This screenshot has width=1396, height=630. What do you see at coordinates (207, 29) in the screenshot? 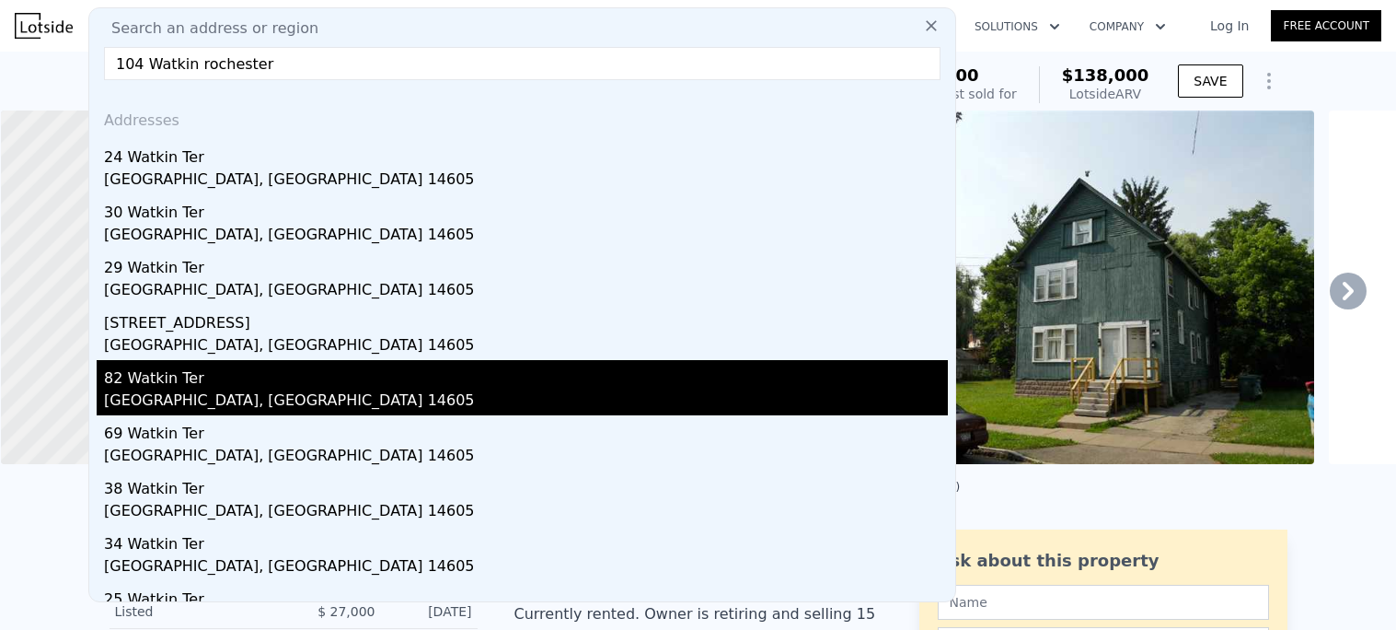
I see `span: Search an address or region` at bounding box center [207, 29].